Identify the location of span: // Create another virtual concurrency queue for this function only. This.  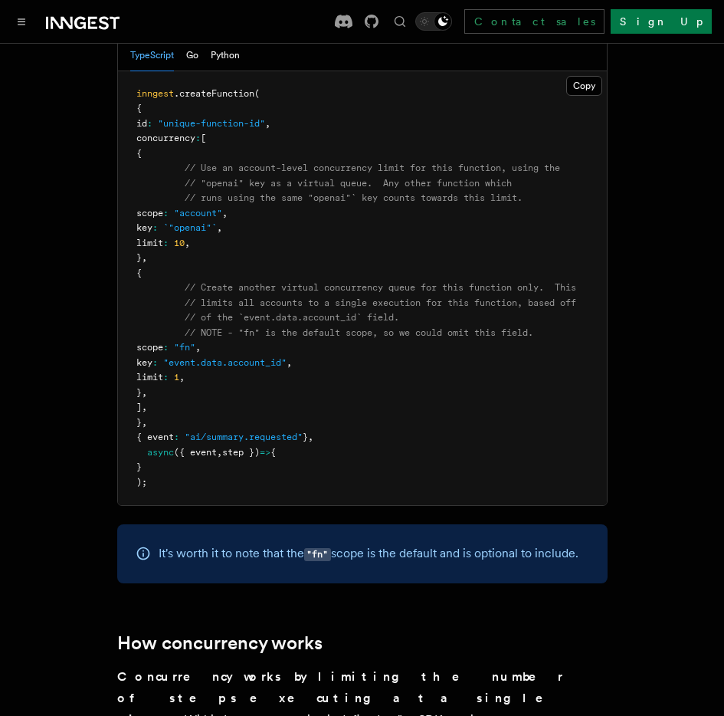
(380, 287).